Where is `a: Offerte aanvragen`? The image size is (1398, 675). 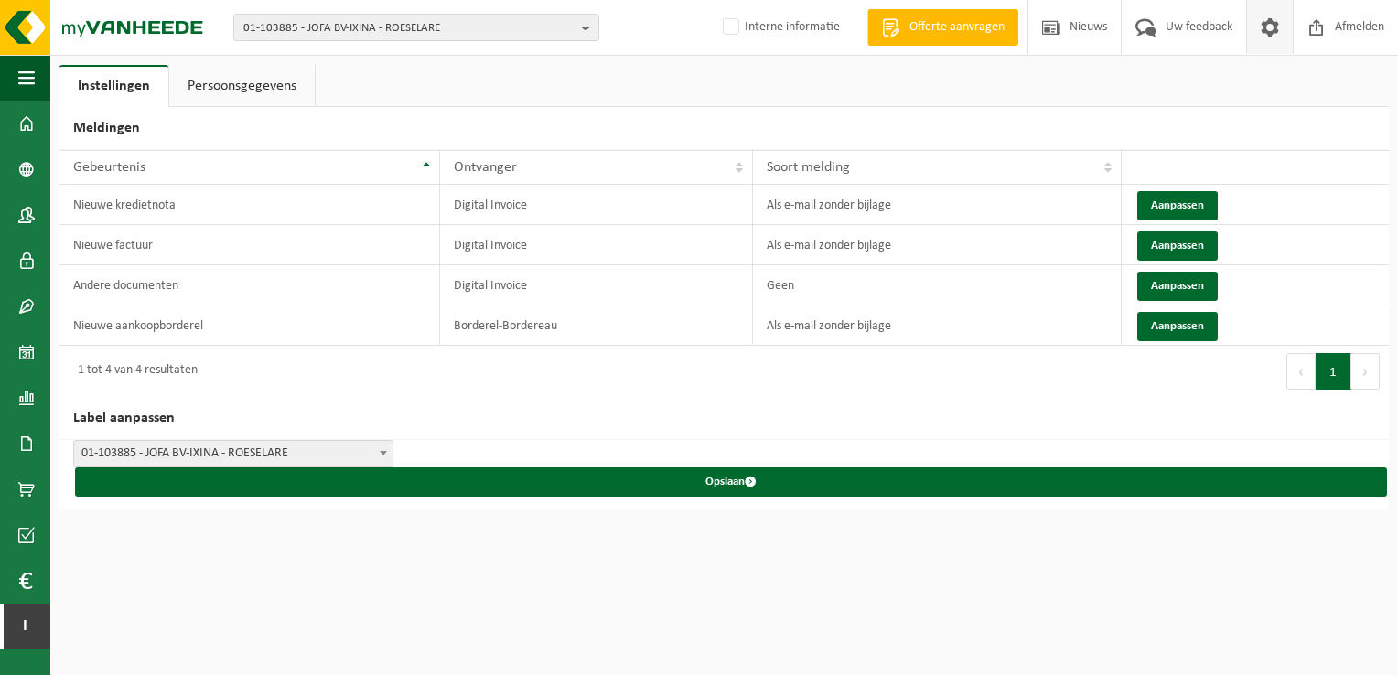 a: Offerte aanvragen is located at coordinates (942, 27).